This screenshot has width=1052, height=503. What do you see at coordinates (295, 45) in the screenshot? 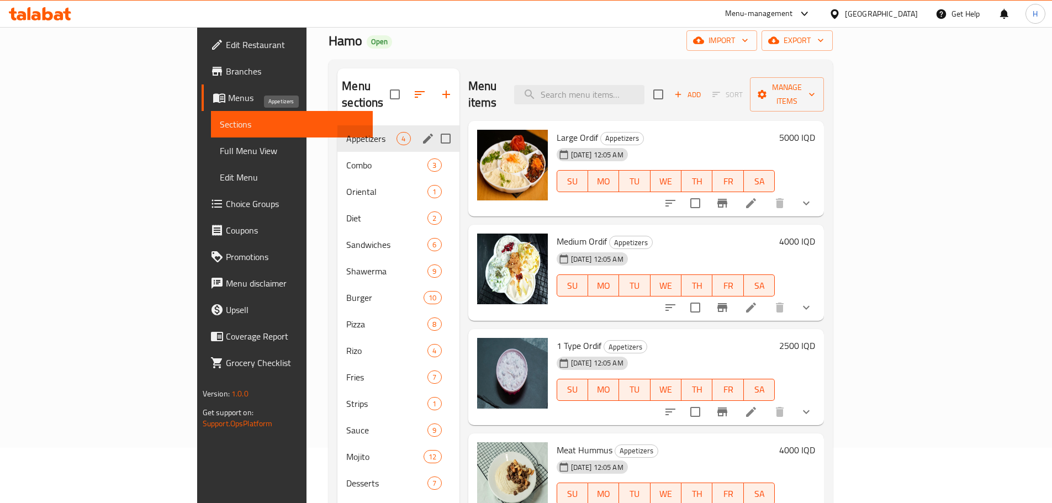
I see `span: Edit Restaurant` at bounding box center [295, 45].